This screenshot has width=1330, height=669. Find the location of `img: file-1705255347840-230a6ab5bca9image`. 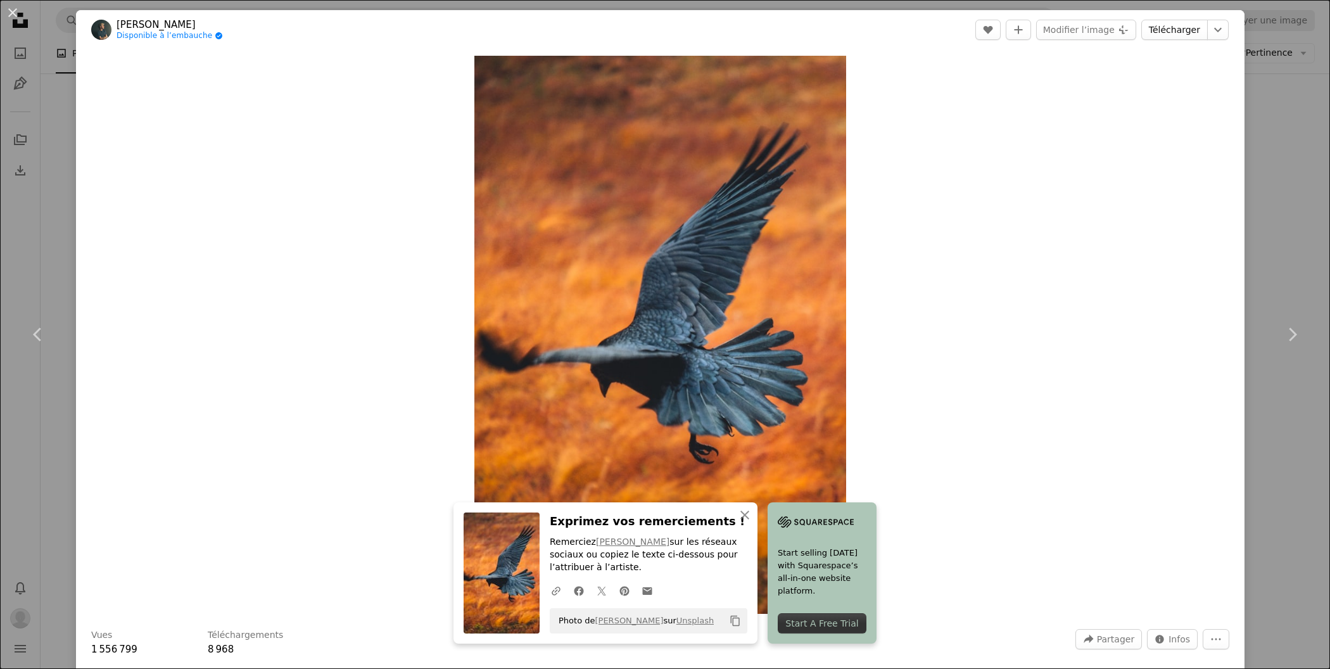

img: file-1705255347840-230a6ab5bca9image is located at coordinates (816, 522).